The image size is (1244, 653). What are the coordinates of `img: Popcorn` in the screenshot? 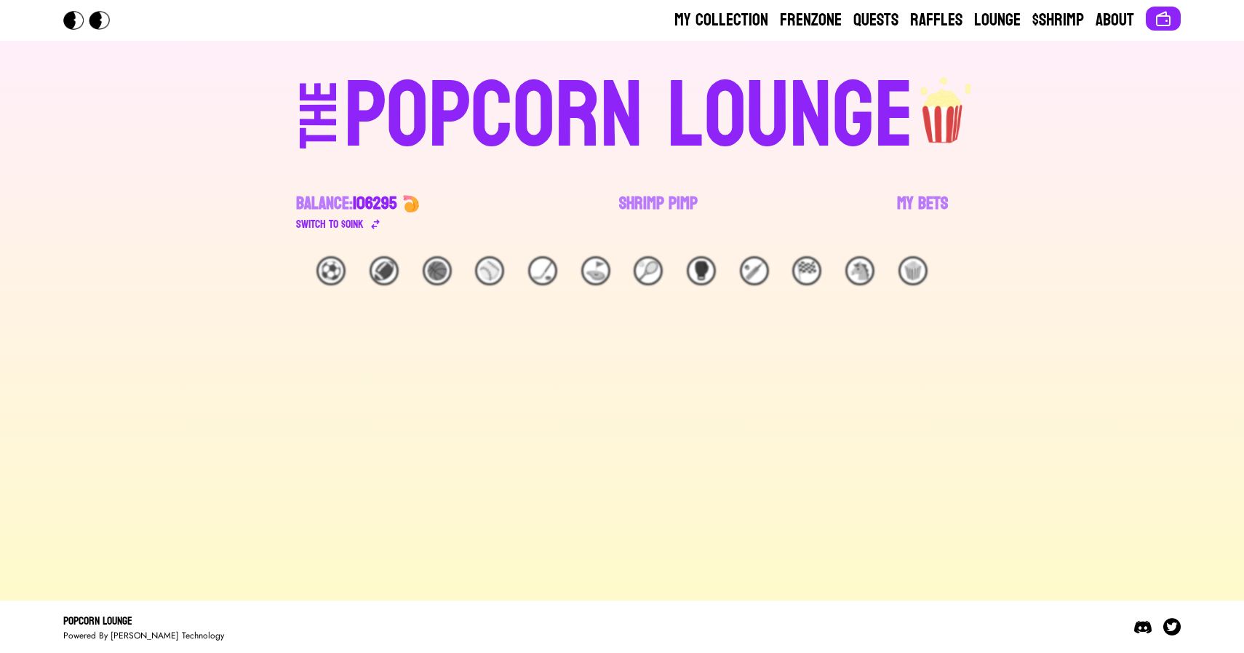 It's located at (92, 20).